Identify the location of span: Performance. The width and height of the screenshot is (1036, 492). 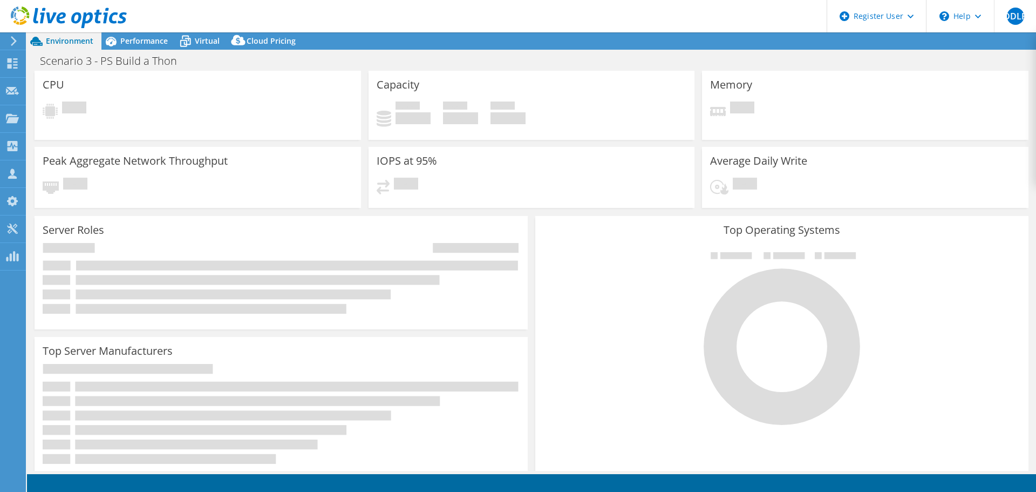
(144, 40).